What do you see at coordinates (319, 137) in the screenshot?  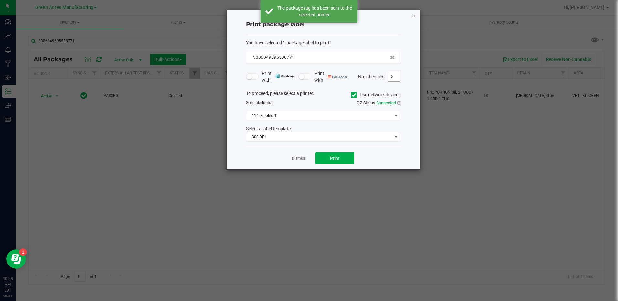 I see `span: 300 DPI` at bounding box center [319, 137].